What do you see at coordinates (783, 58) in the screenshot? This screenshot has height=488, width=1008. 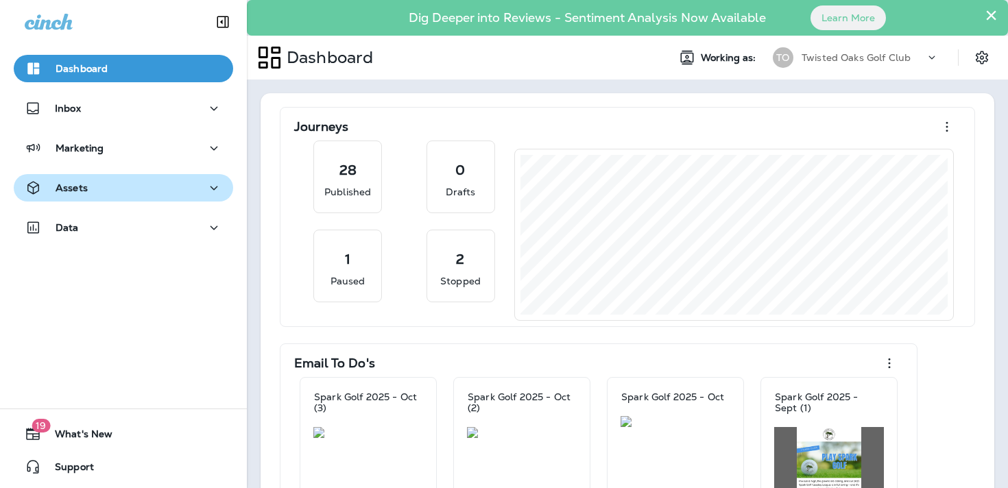 I see `div: TO` at bounding box center [783, 58].